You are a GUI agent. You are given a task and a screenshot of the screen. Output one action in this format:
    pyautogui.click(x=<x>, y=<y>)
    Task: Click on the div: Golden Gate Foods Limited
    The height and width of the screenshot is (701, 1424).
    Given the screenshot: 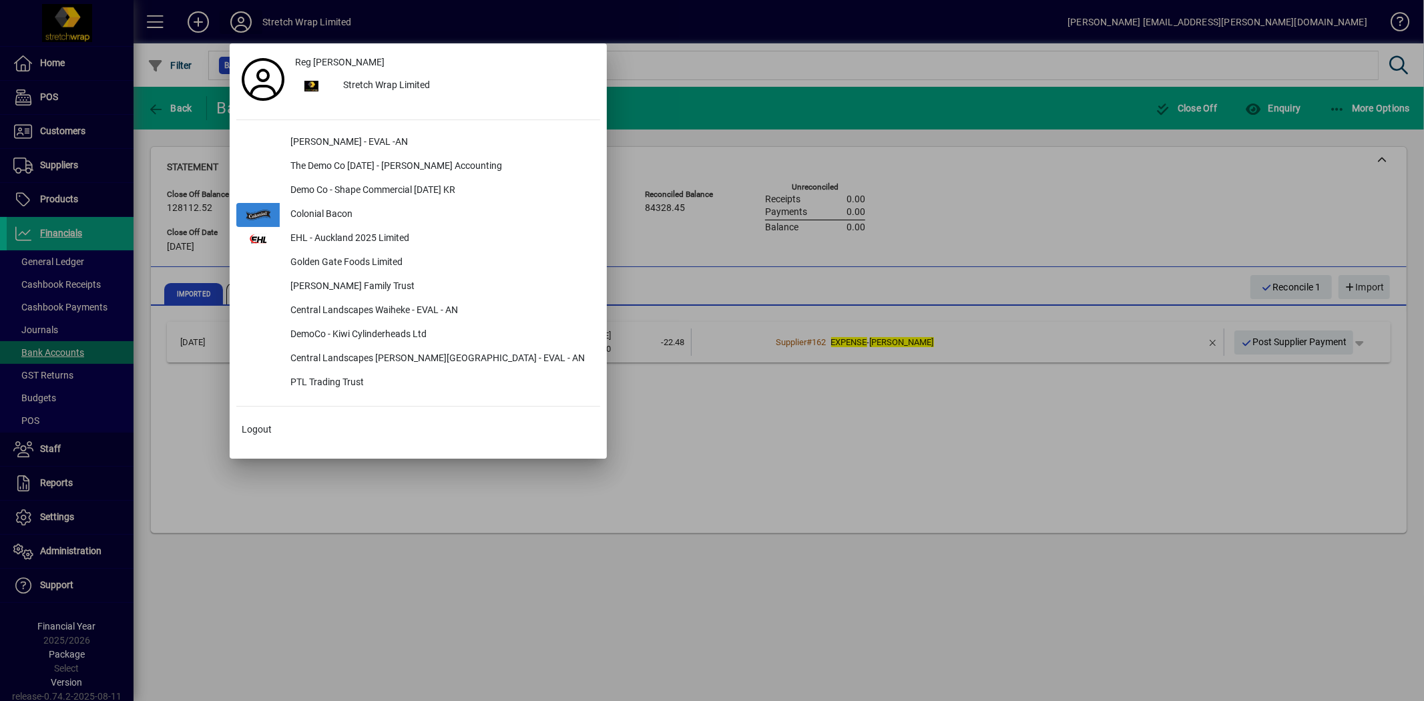 What is the action you would take?
    pyautogui.click(x=440, y=263)
    